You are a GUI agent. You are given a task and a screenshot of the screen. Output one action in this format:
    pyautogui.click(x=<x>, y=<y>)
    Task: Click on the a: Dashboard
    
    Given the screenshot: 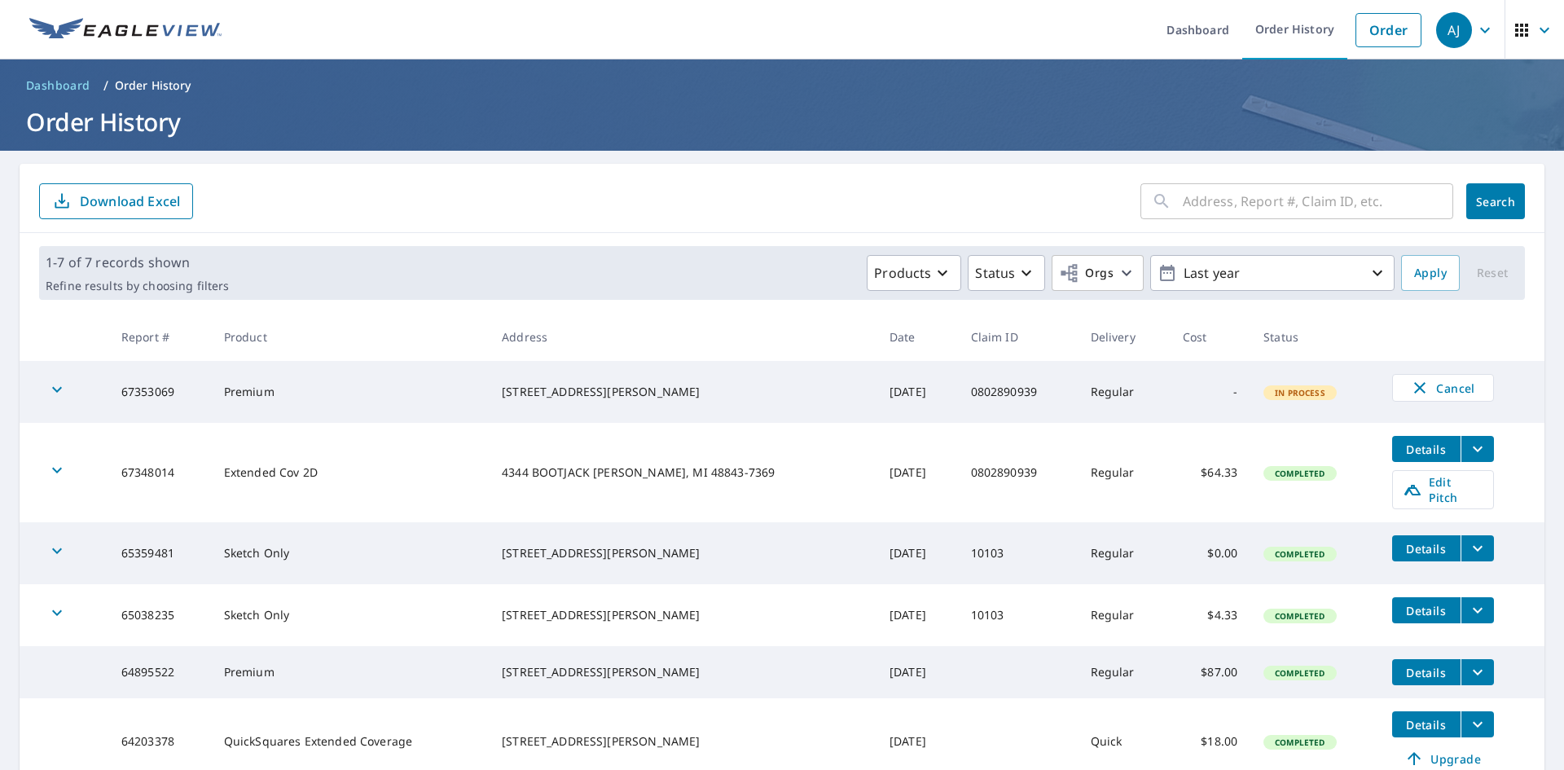 What is the action you would take?
    pyautogui.click(x=58, y=86)
    